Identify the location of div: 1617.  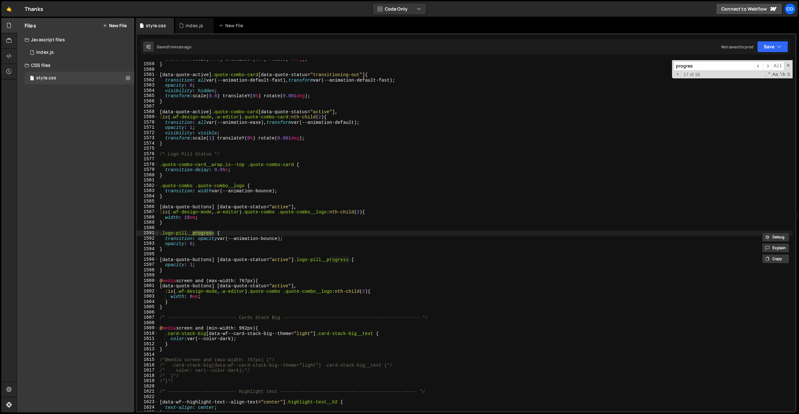
(148, 370).